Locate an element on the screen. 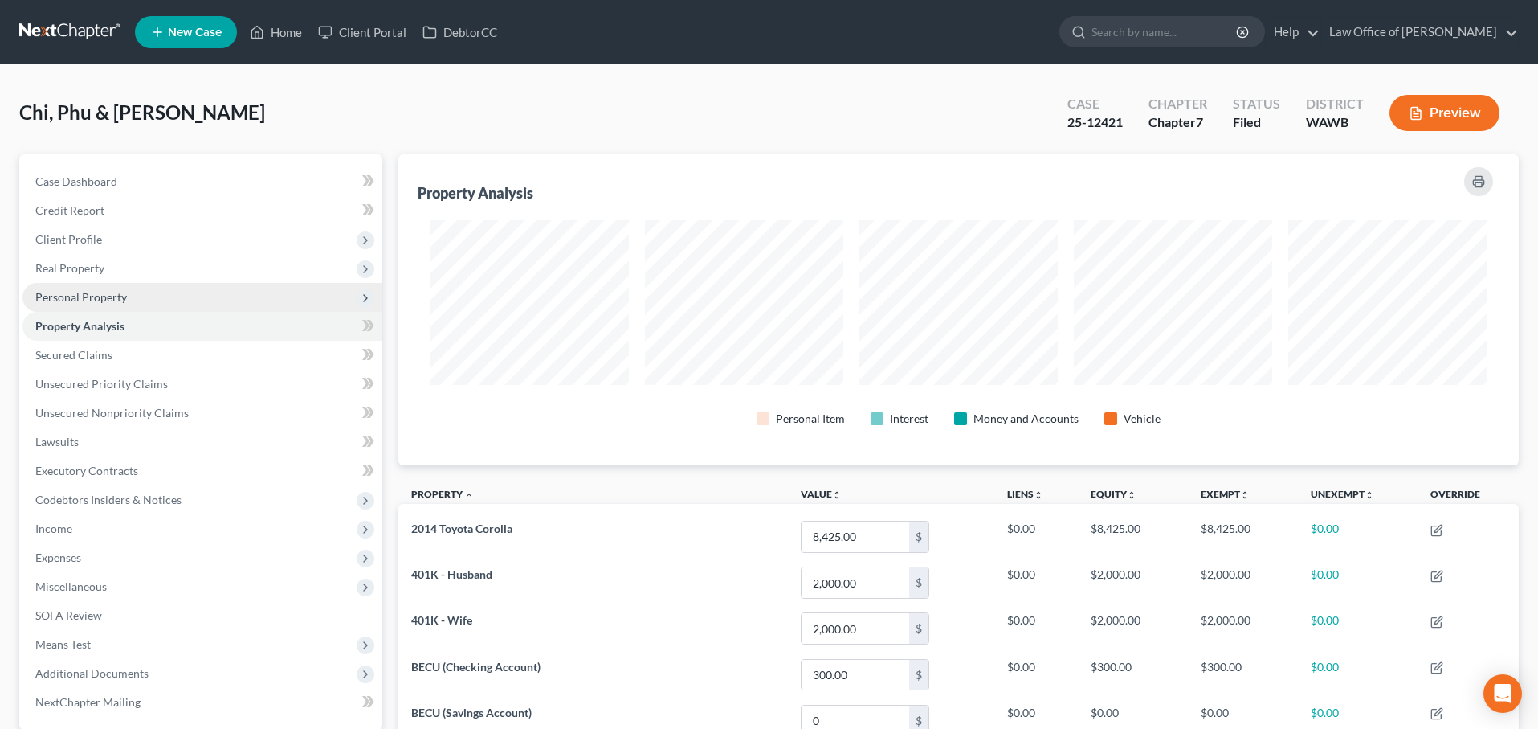  a: DebtorCC is located at coordinates (459, 32).